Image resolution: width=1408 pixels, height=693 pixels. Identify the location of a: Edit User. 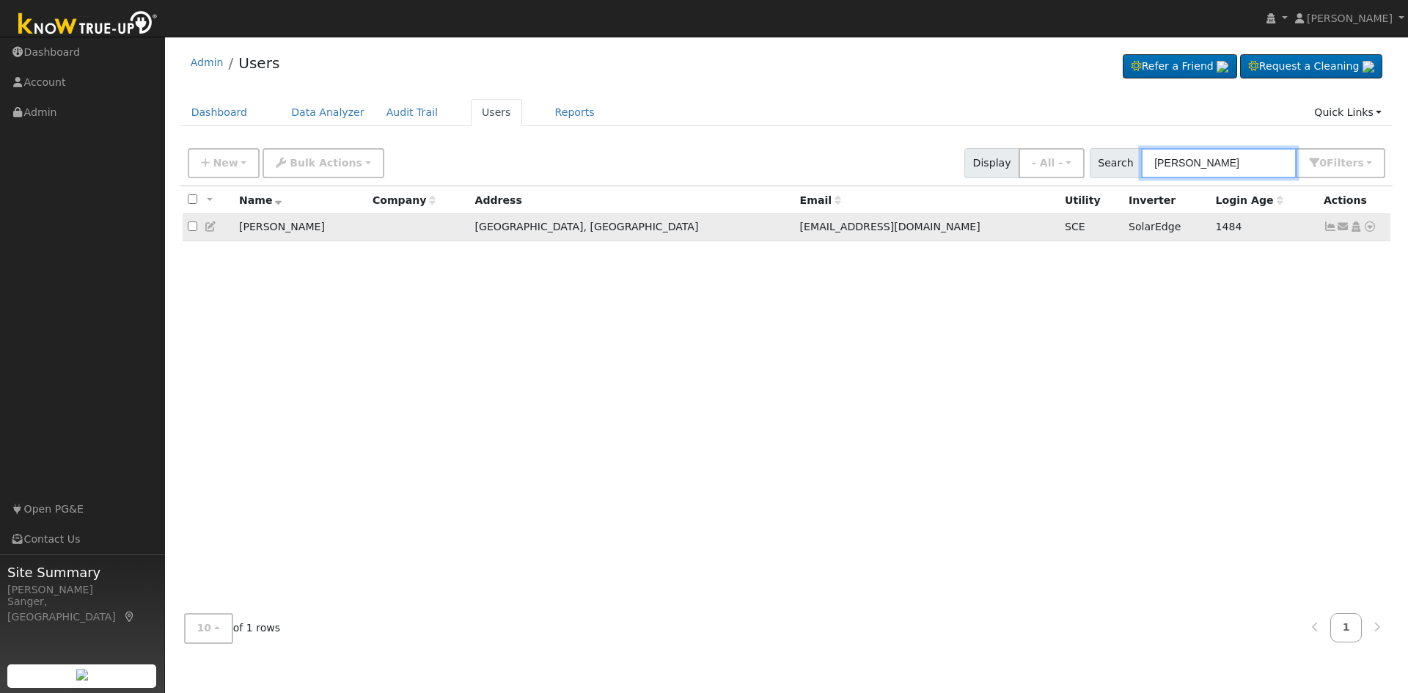
(211, 227).